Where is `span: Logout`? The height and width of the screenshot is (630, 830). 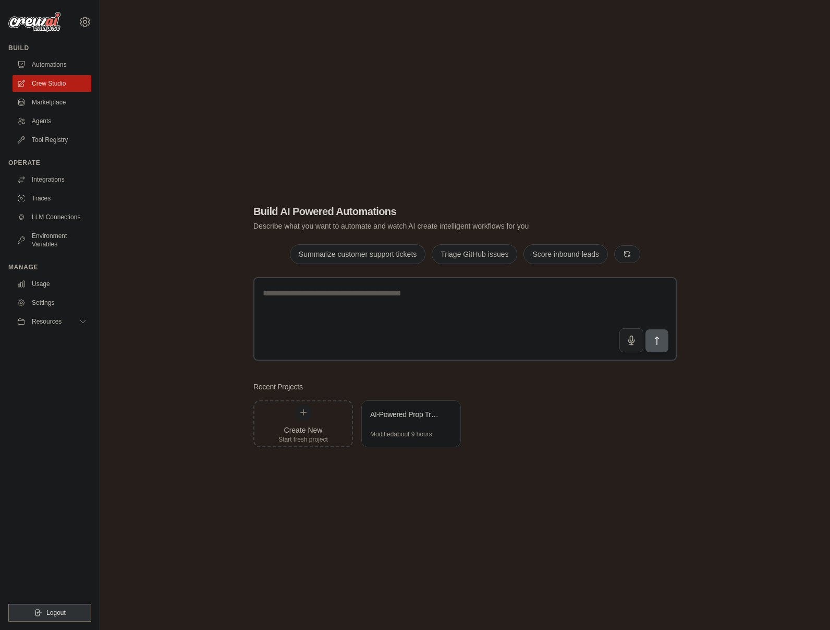 span: Logout is located at coordinates (56, 612).